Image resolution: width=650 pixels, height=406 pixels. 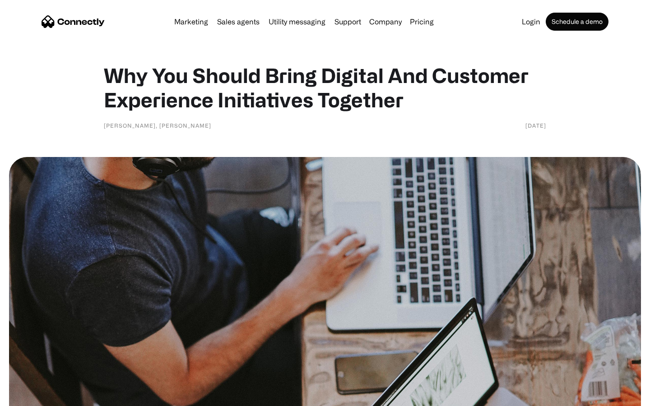 I want to click on aside: Language selected: English, so click(x=32, y=397).